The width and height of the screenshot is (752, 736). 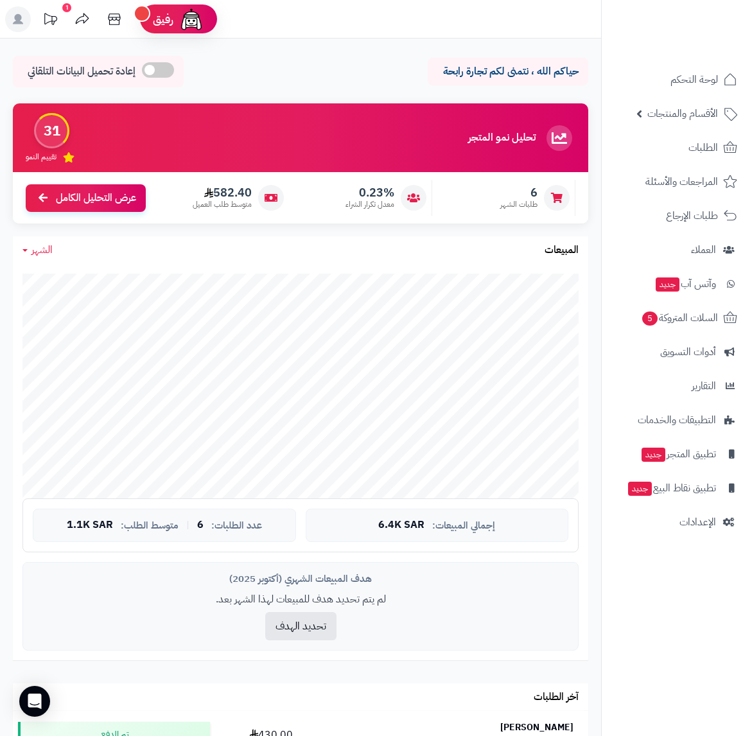 What do you see at coordinates (35, 702) in the screenshot?
I see `div: Open Intercom Messenger` at bounding box center [35, 702].